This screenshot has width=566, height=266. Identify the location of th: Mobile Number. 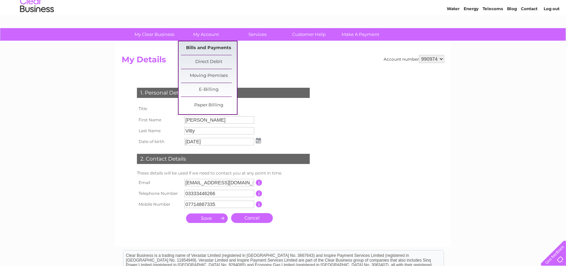
(159, 204).